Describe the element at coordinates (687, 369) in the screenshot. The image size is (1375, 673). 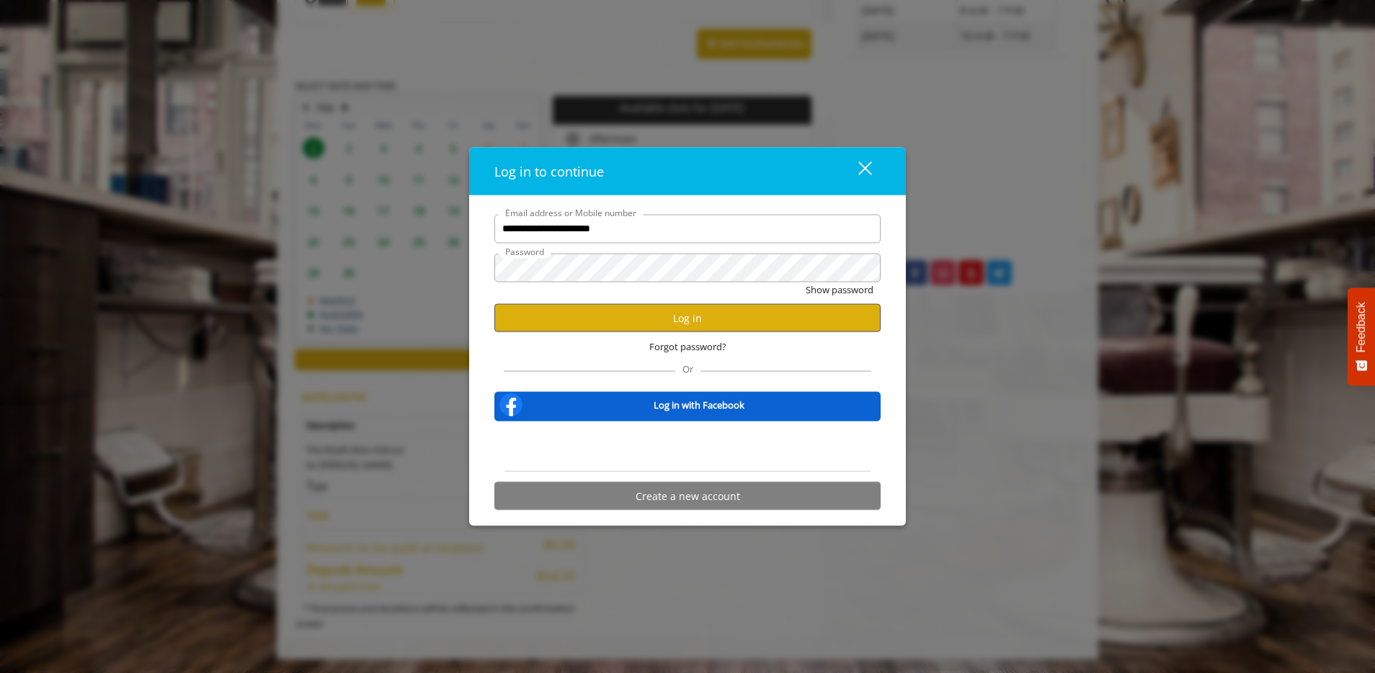
I see `span: Or` at that location.